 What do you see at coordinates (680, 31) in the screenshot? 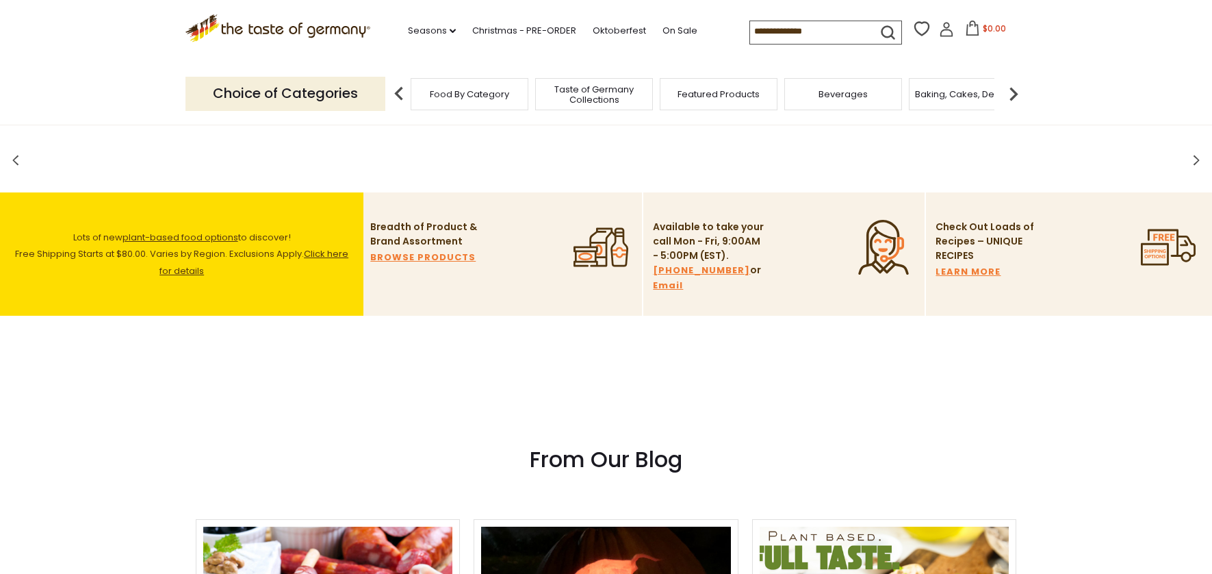
I see `a: On Sale` at bounding box center [680, 31].